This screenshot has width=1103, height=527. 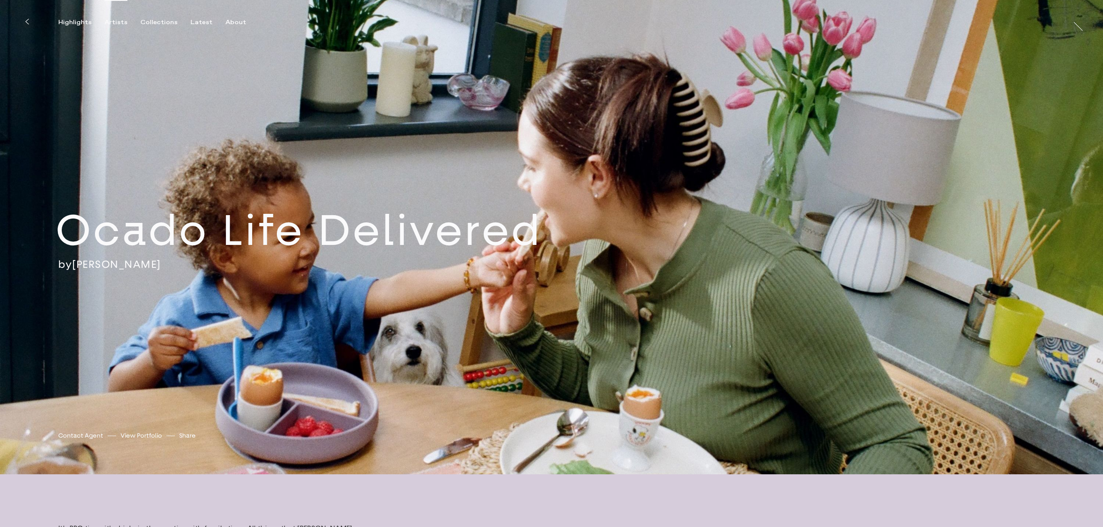 What do you see at coordinates (187, 435) in the screenshot?
I see `button: Share` at bounding box center [187, 435].